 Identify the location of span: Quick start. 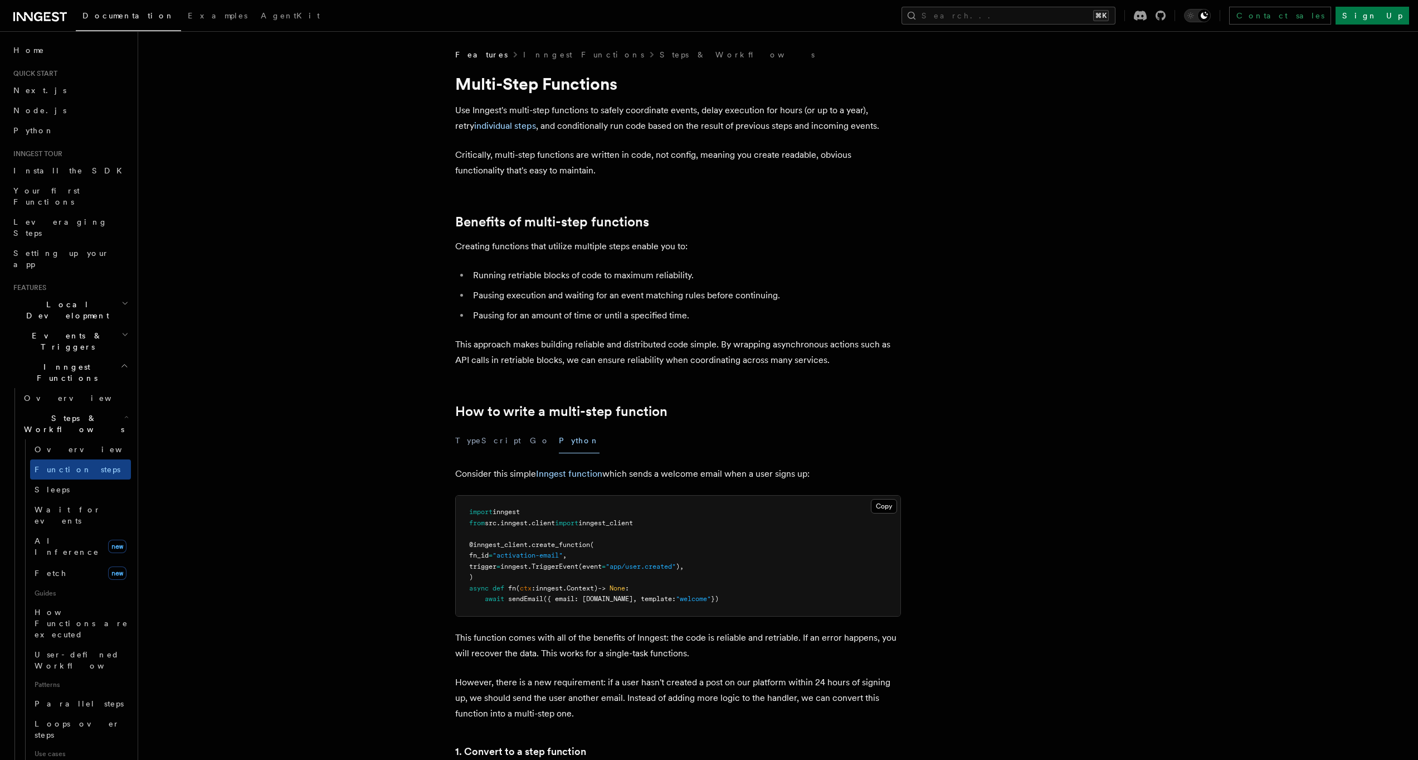
(33, 74).